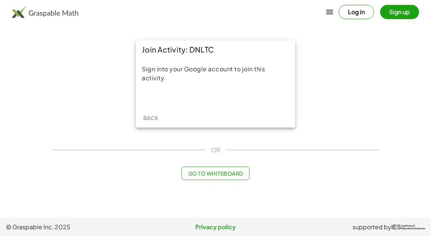 This screenshot has width=431, height=236. I want to click on span: OR, so click(216, 150).